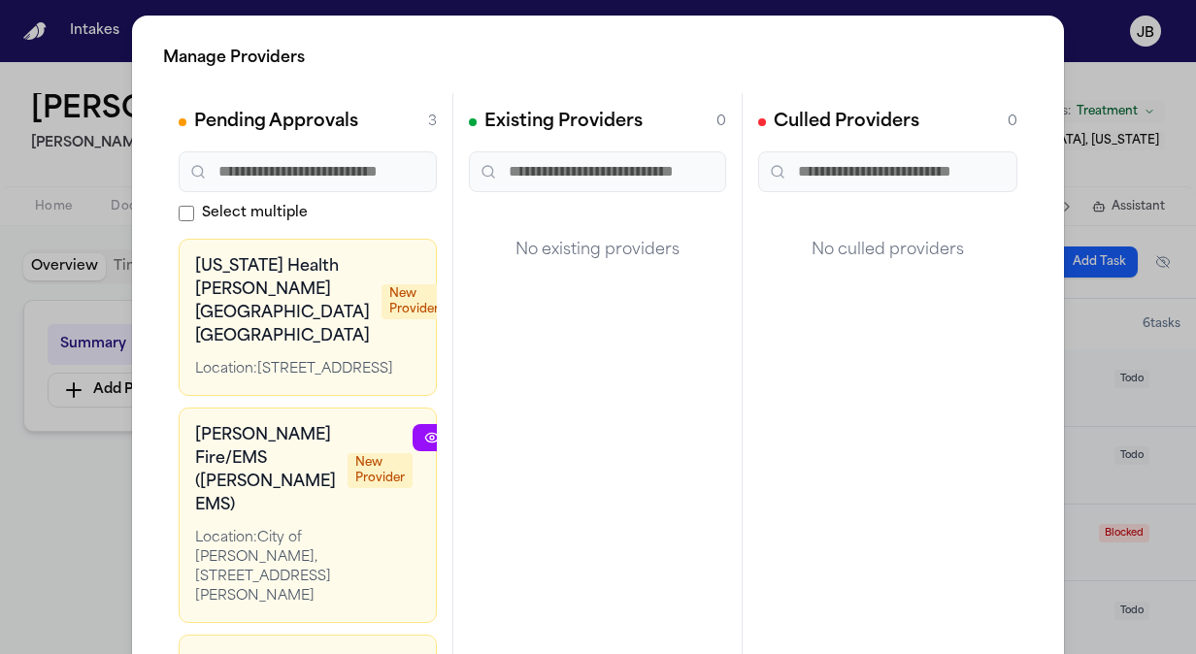 The width and height of the screenshot is (1196, 654). What do you see at coordinates (432, 438) in the screenshot?
I see `a: View Provider` at bounding box center [432, 438].